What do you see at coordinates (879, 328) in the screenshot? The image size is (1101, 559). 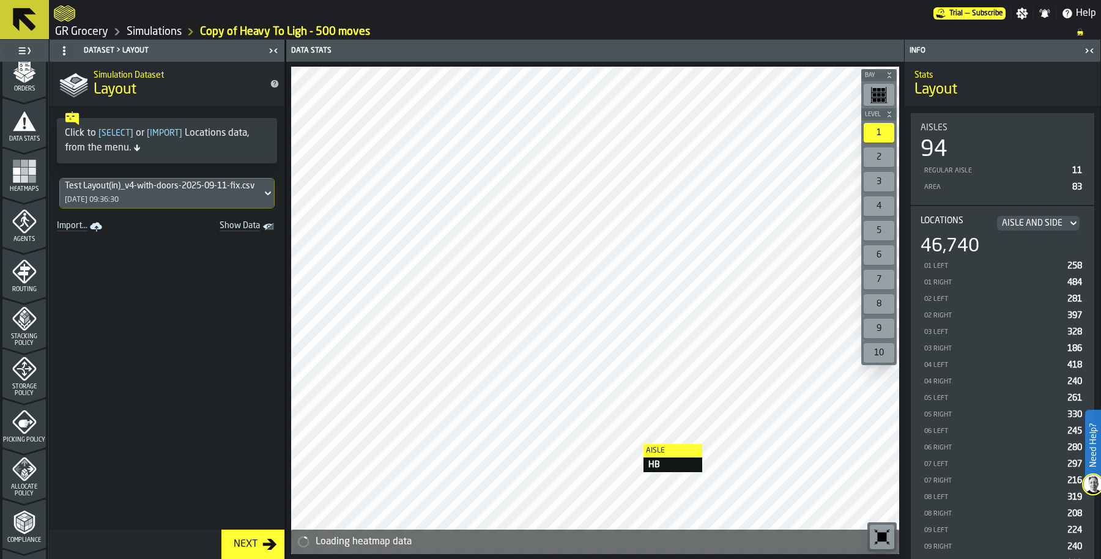 I see `div: 9` at bounding box center [879, 328].